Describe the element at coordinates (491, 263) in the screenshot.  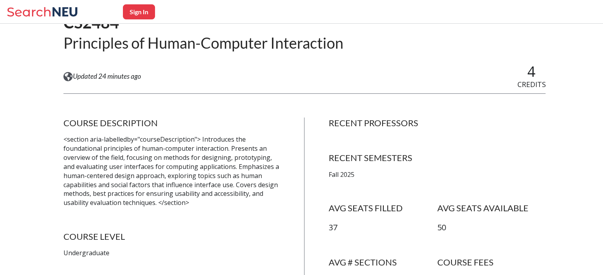
I see `h4: COURSE FEES` at that location.